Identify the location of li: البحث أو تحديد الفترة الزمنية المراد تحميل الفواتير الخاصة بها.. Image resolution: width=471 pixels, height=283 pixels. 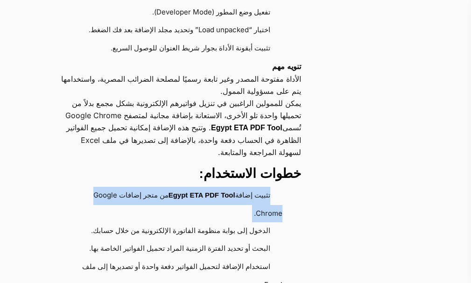
(174, 249).